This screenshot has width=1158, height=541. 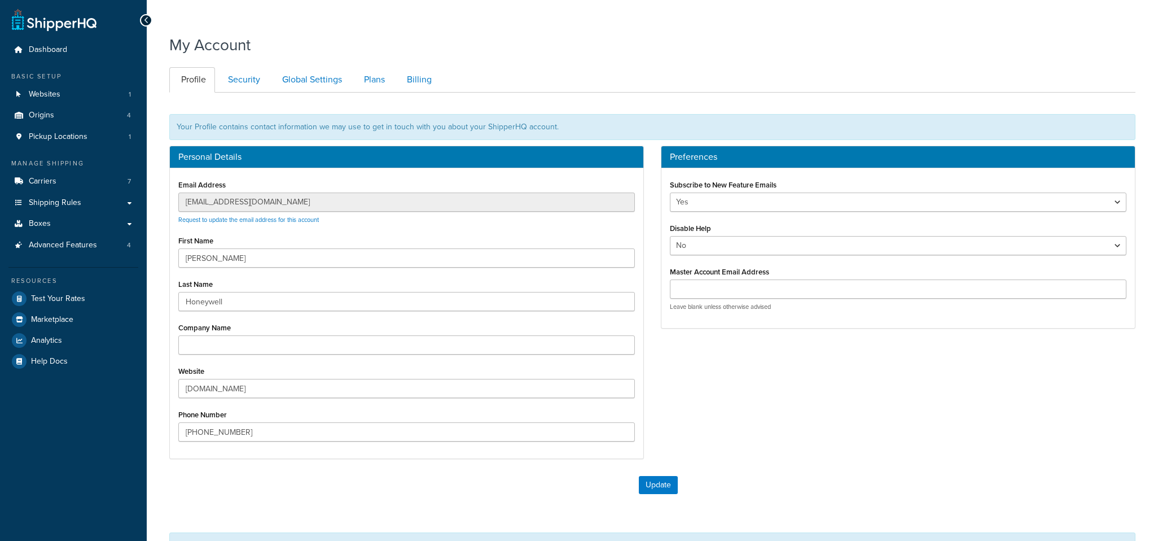 I want to click on span: Boxes, so click(x=40, y=224).